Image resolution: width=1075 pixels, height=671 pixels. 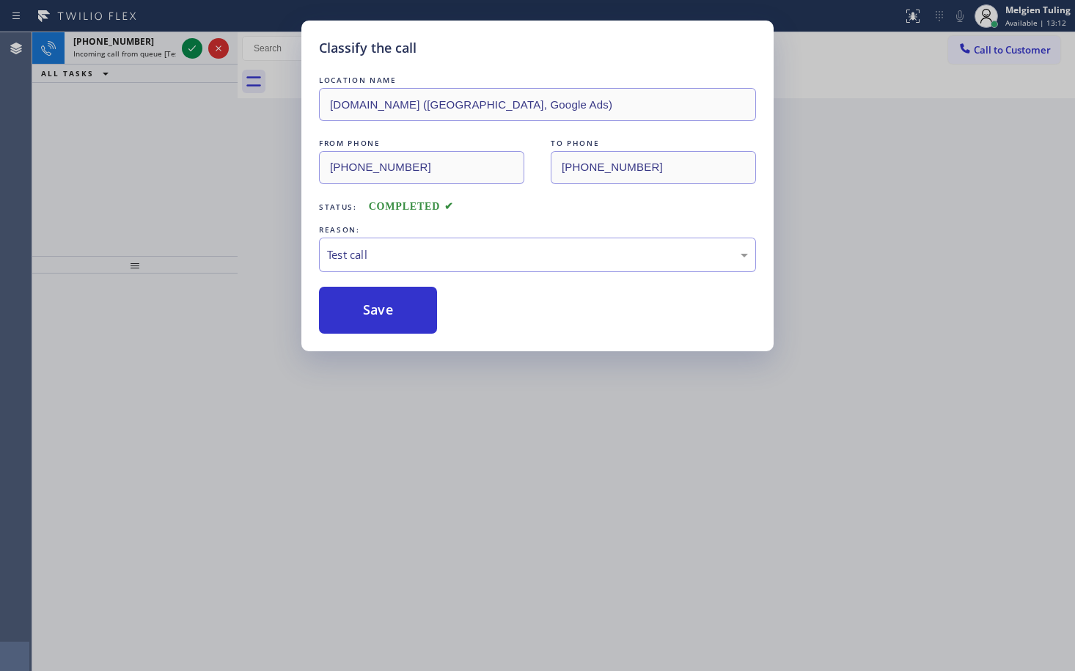 I want to click on span: COMPLETED, so click(x=411, y=206).